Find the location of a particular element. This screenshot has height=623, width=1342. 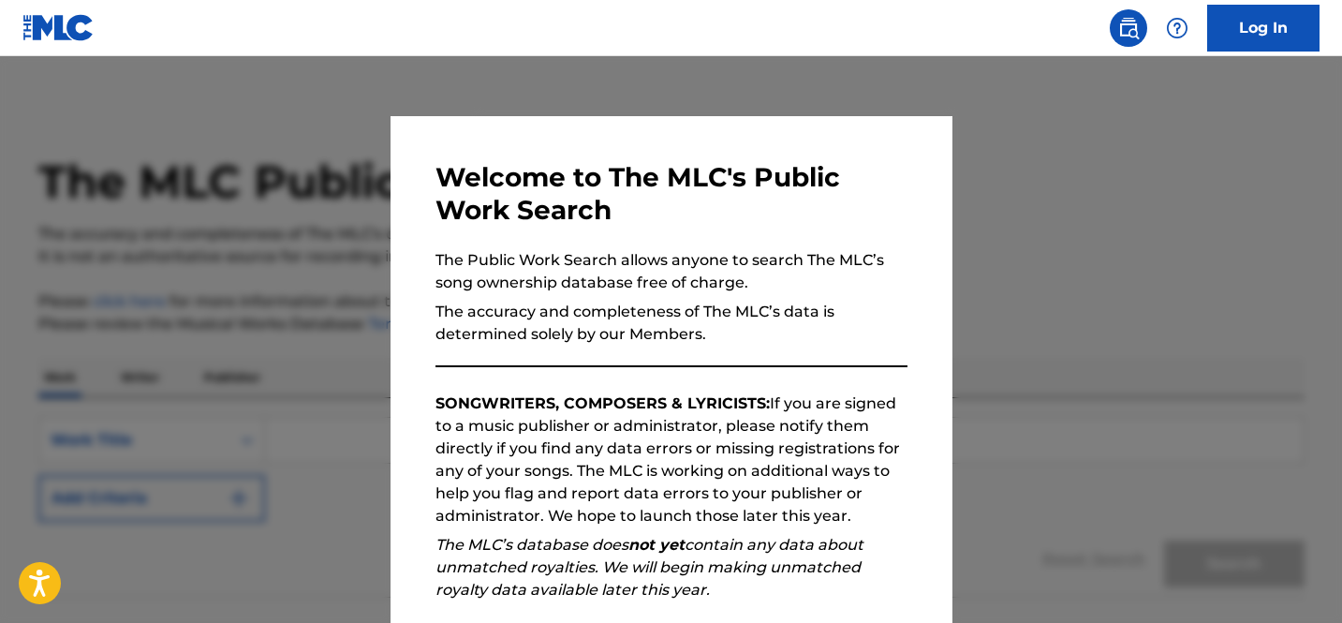

em: The MLC’s database does contain any data about unmatched royalties. We will begin making unmatche... is located at coordinates (649, 567).